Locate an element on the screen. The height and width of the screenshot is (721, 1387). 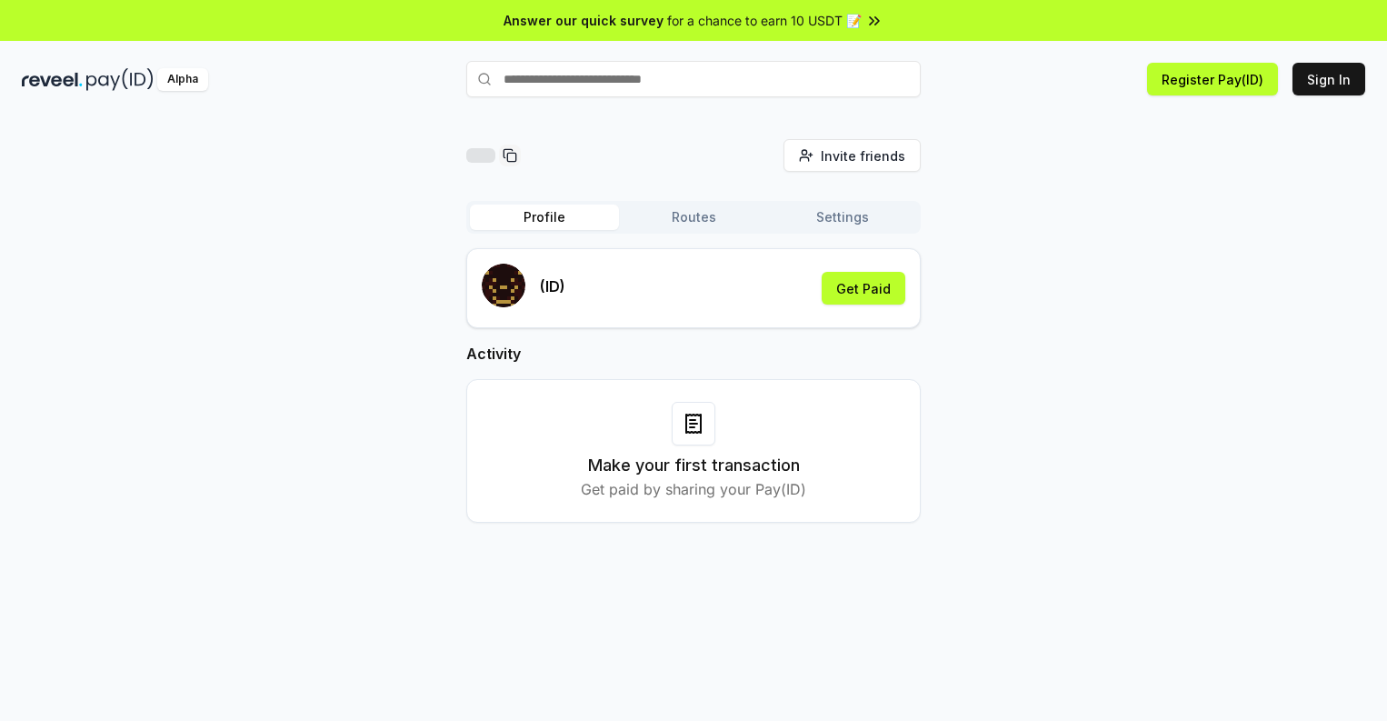
div: Alpha is located at coordinates (183, 79).